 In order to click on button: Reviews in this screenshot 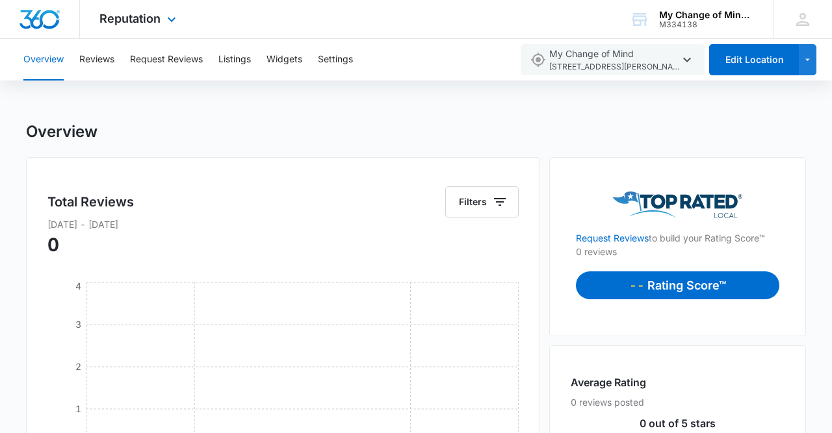, I will do `click(97, 60)`.